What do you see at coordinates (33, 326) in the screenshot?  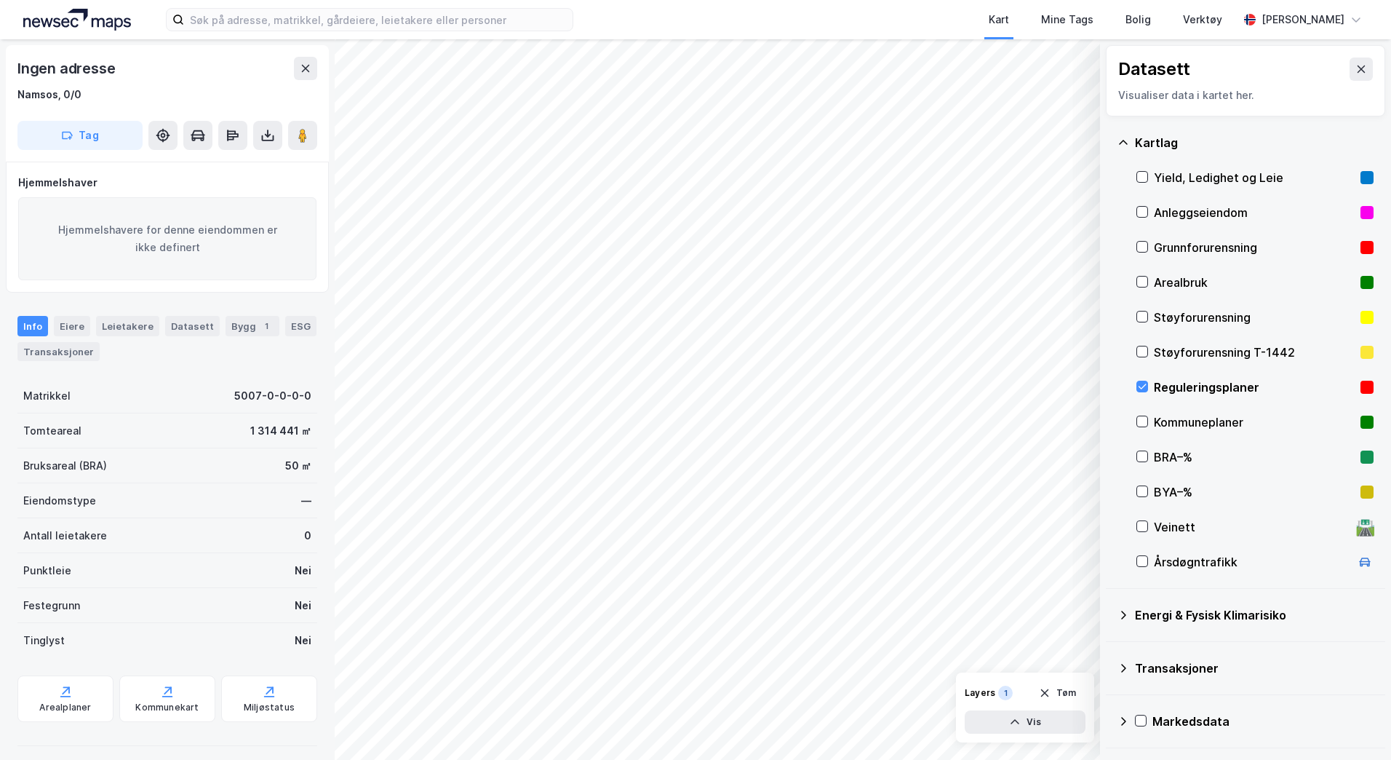 I see `div: Info` at bounding box center [33, 326].